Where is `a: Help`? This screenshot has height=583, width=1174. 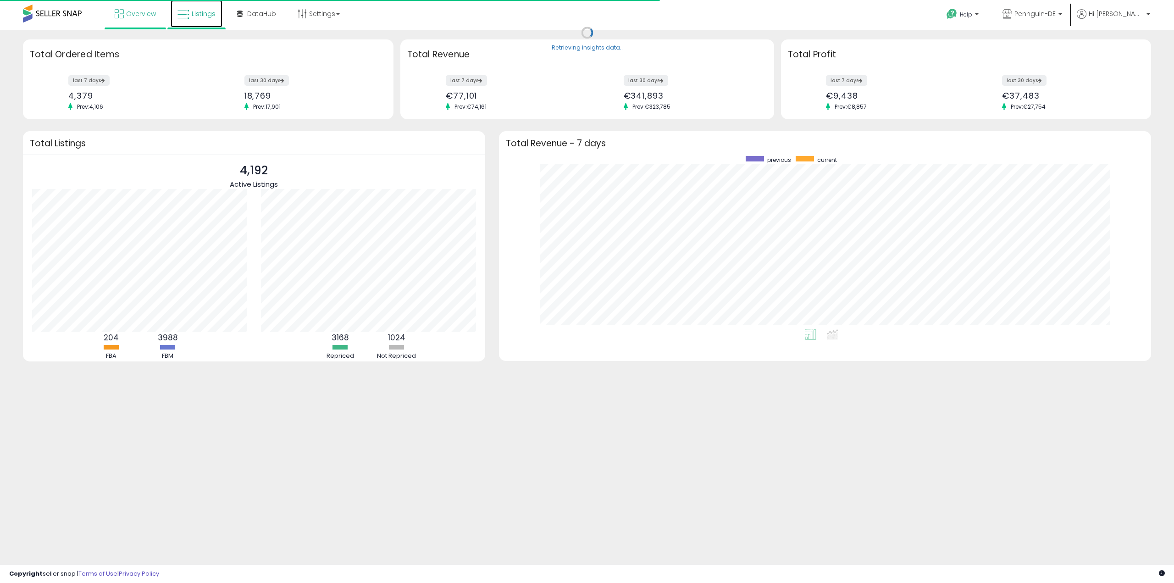 a: Help is located at coordinates (964, 16).